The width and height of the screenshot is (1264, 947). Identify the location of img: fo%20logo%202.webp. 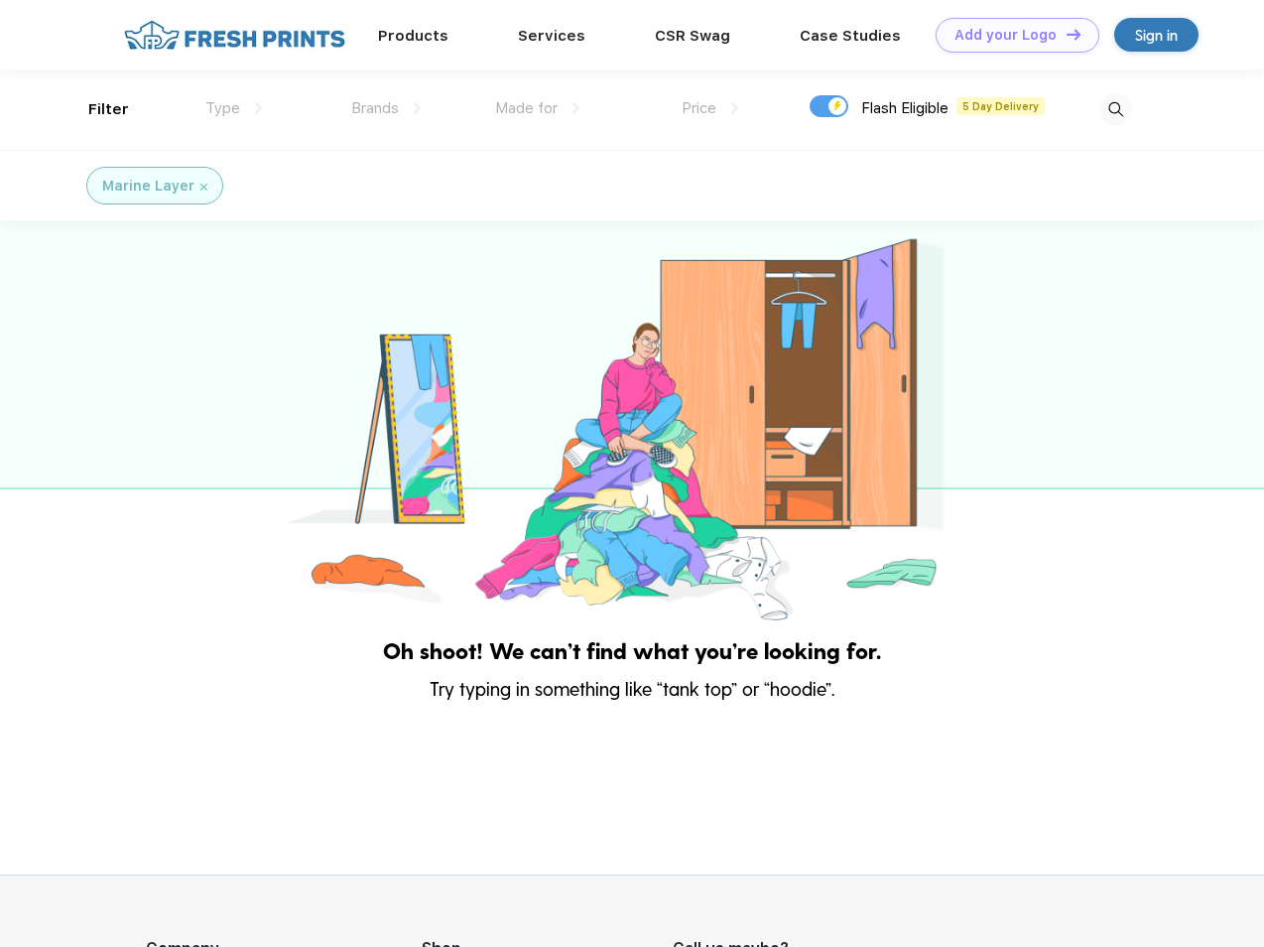
(234, 35).